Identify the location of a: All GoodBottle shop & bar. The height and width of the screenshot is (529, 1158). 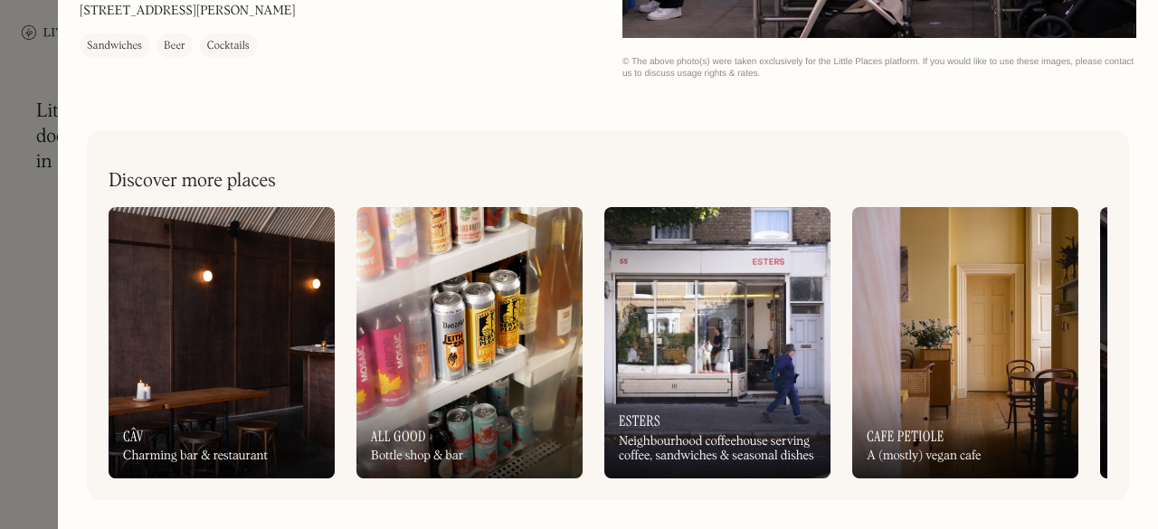
(470, 343).